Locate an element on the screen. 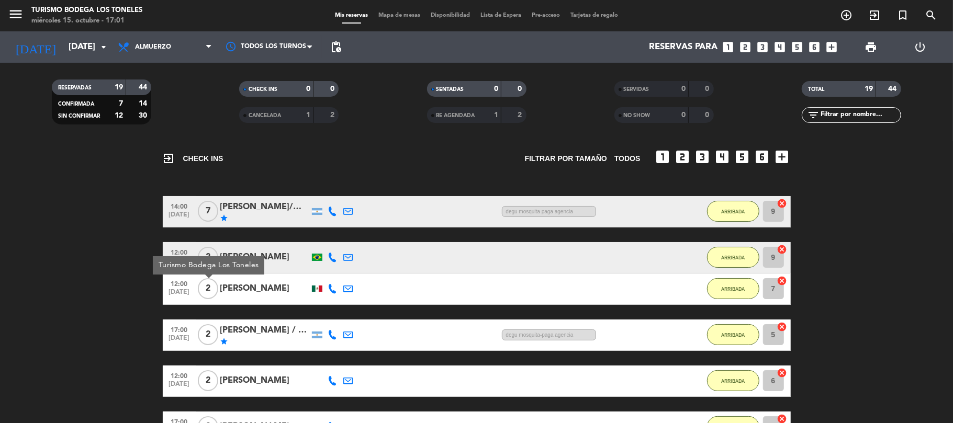 The height and width of the screenshot is (423, 953). i: arrow_drop_down is located at coordinates (104, 47).